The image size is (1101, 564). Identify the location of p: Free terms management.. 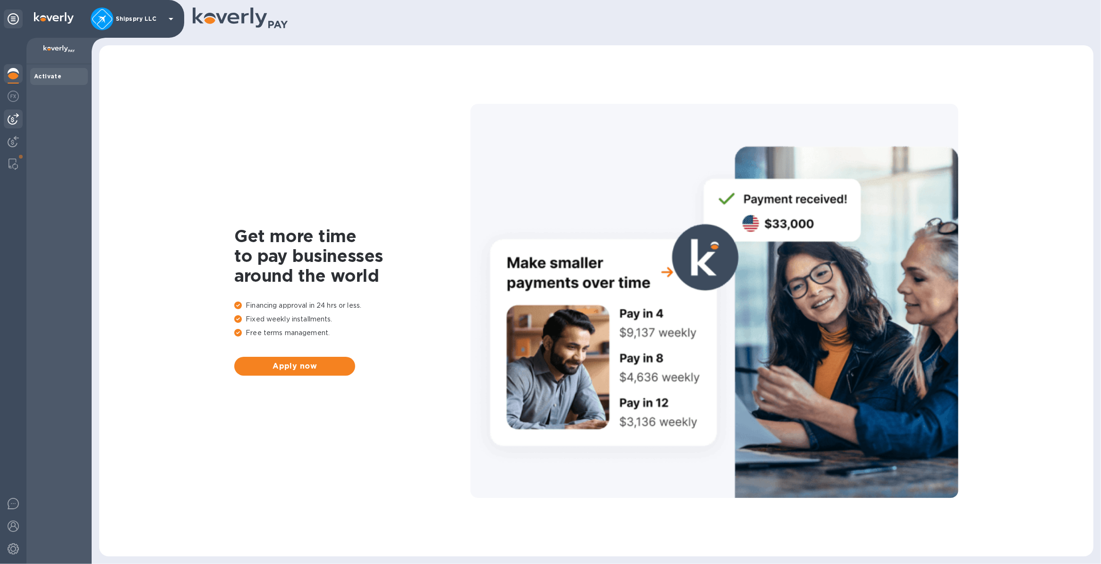
(352, 333).